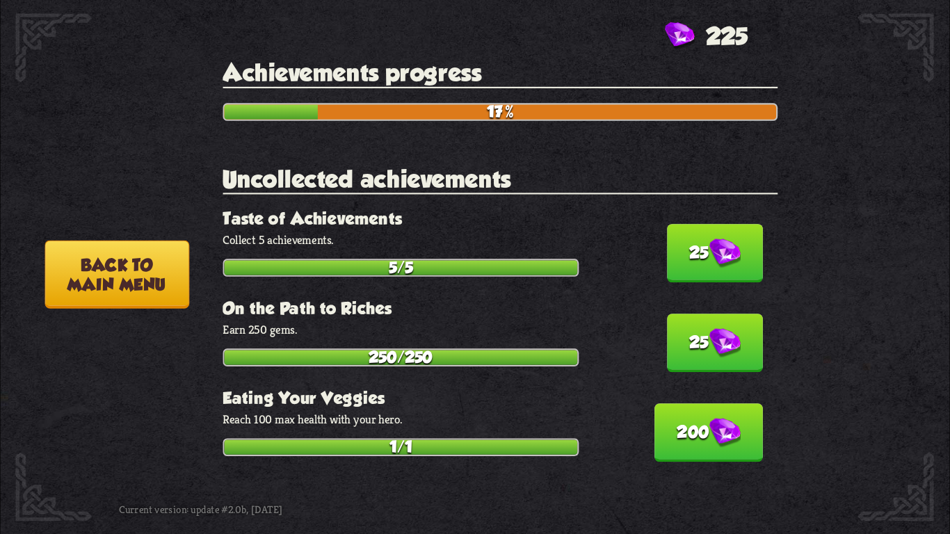  What do you see at coordinates (500, 111) in the screenshot?
I see `div: 17%` at bounding box center [500, 111].